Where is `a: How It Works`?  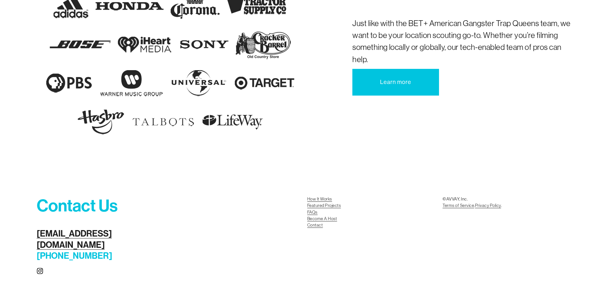
a: How It Works is located at coordinates (319, 199).